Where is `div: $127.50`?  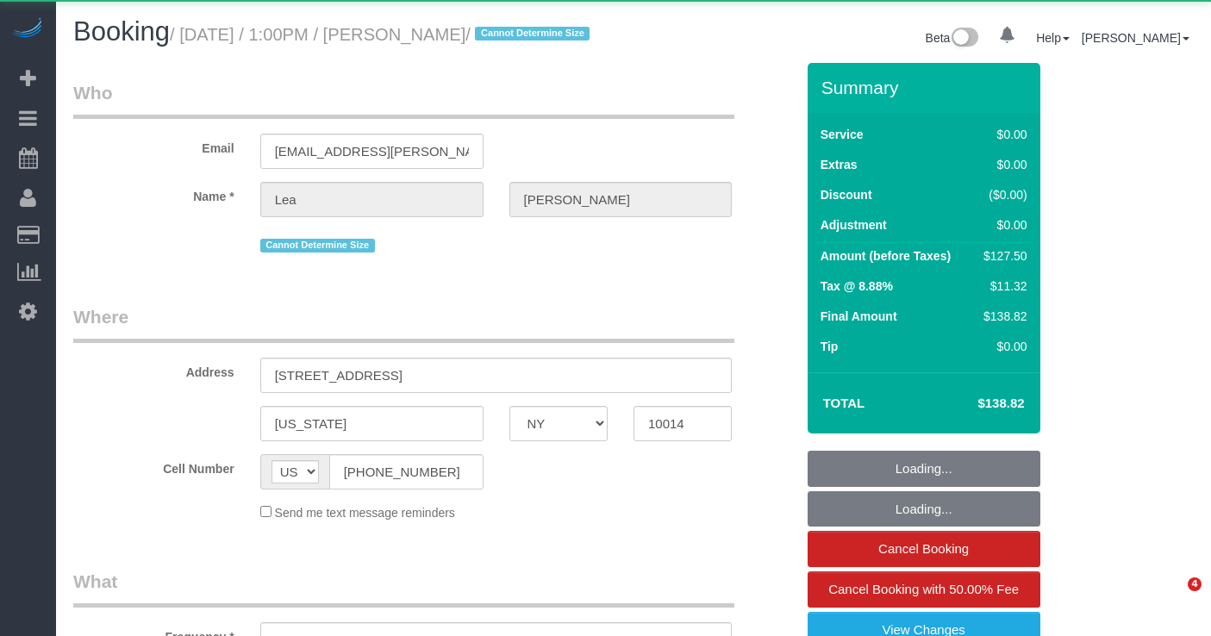
div: $127.50 is located at coordinates (1002, 256).